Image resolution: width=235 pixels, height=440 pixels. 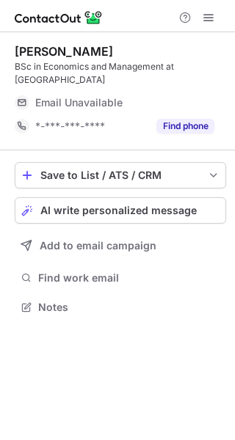 What do you see at coordinates (118, 211) in the screenshot?
I see `span: AI write personalized message` at bounding box center [118, 211].